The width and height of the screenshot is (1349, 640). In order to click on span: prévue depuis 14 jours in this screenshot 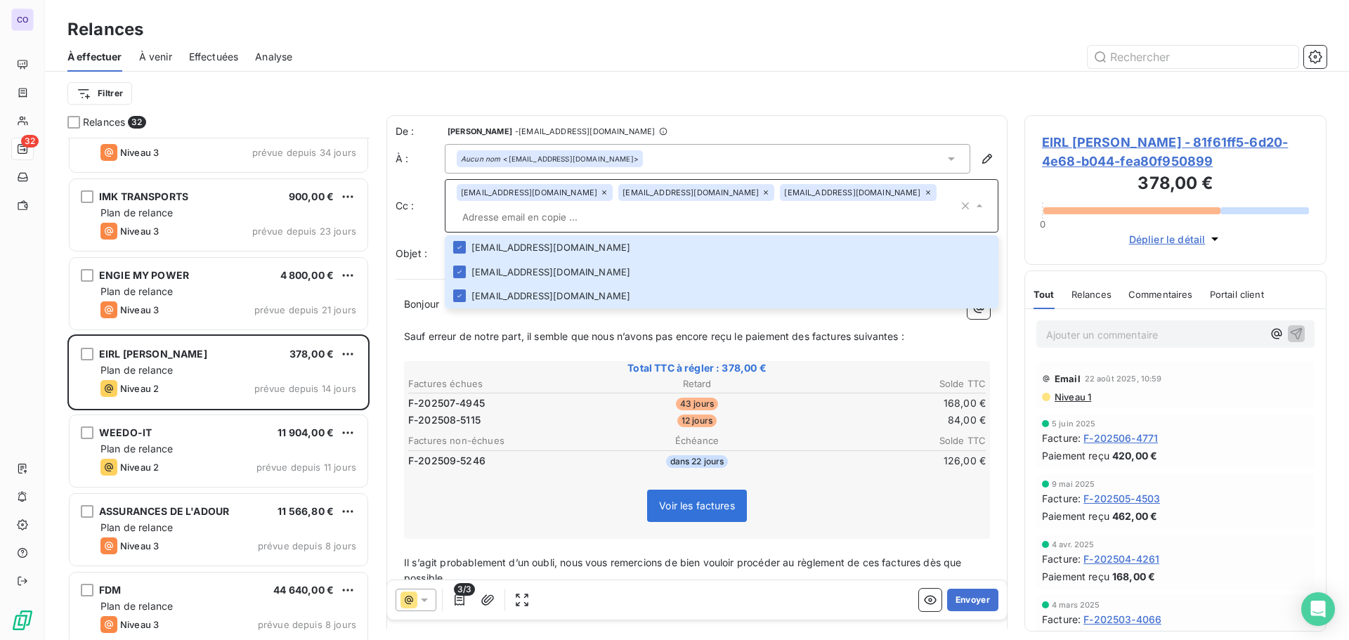, I will do `click(305, 389)`.